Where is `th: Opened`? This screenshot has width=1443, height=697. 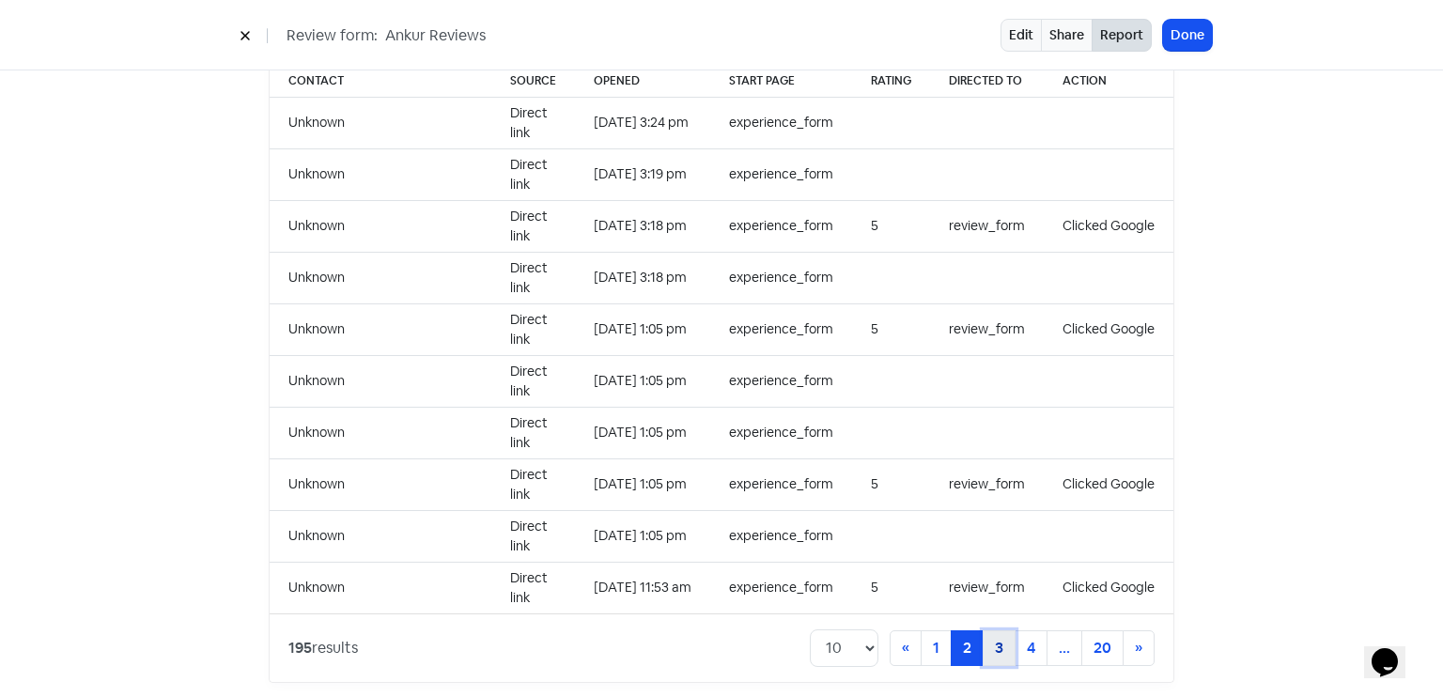 th: Opened is located at coordinates (643, 81).